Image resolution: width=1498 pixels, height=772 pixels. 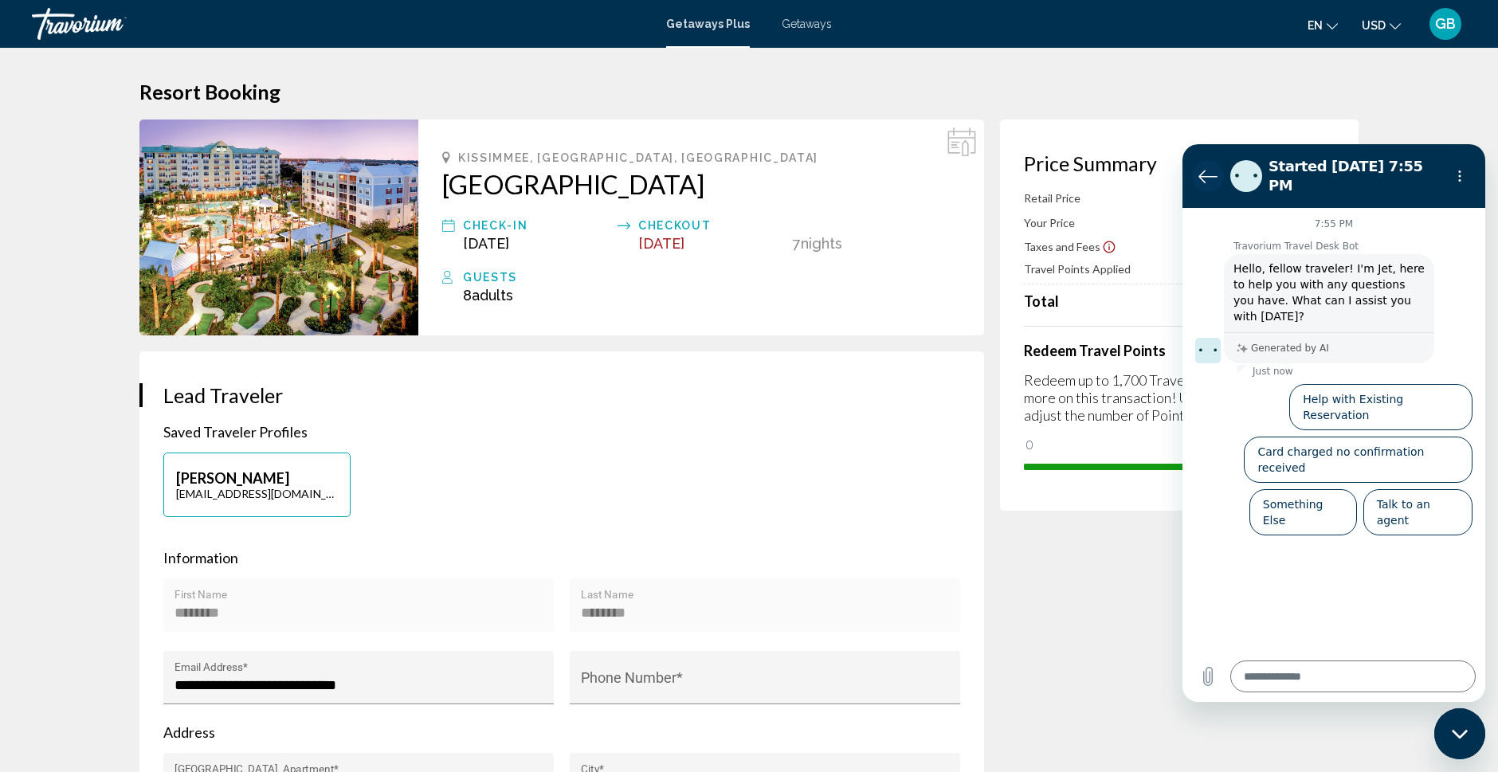 What do you see at coordinates (821, 243) in the screenshot?
I see `span: Nights` at bounding box center [821, 243].